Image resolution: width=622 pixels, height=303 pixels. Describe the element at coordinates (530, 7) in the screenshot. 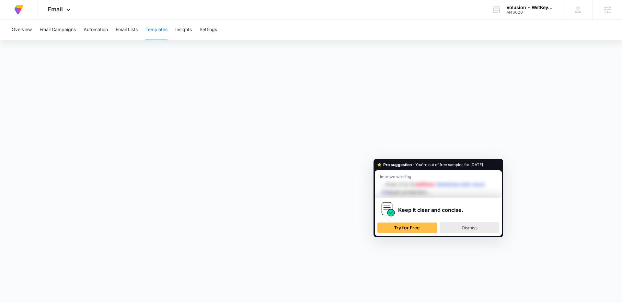

I see `div: account name` at that location.